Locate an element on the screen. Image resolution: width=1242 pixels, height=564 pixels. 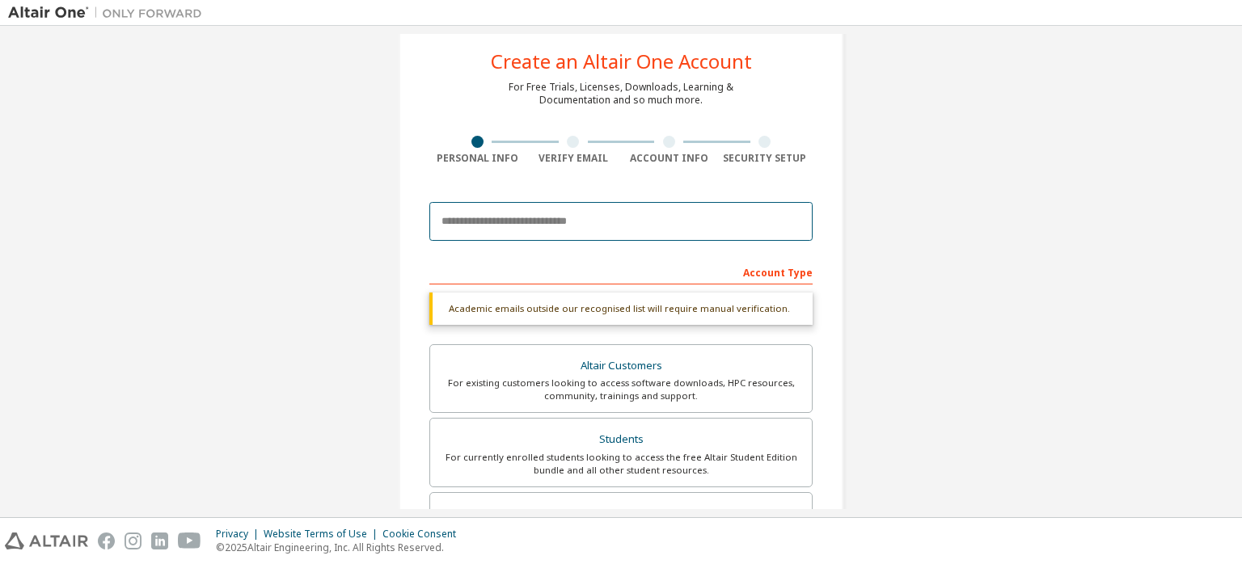
p: © 2025 Altair Engineering, Inc. All Rights Reserved. is located at coordinates (340, 547).